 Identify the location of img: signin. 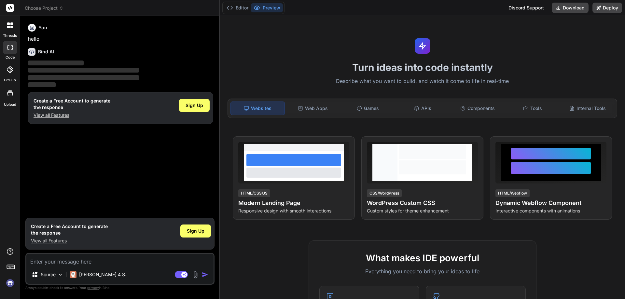
(10, 283).